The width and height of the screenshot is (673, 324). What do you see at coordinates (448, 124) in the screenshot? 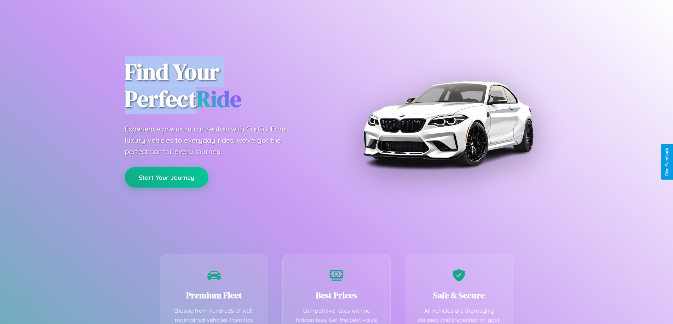
I see `img: Premium BMW car rental vehicle` at bounding box center [448, 124].